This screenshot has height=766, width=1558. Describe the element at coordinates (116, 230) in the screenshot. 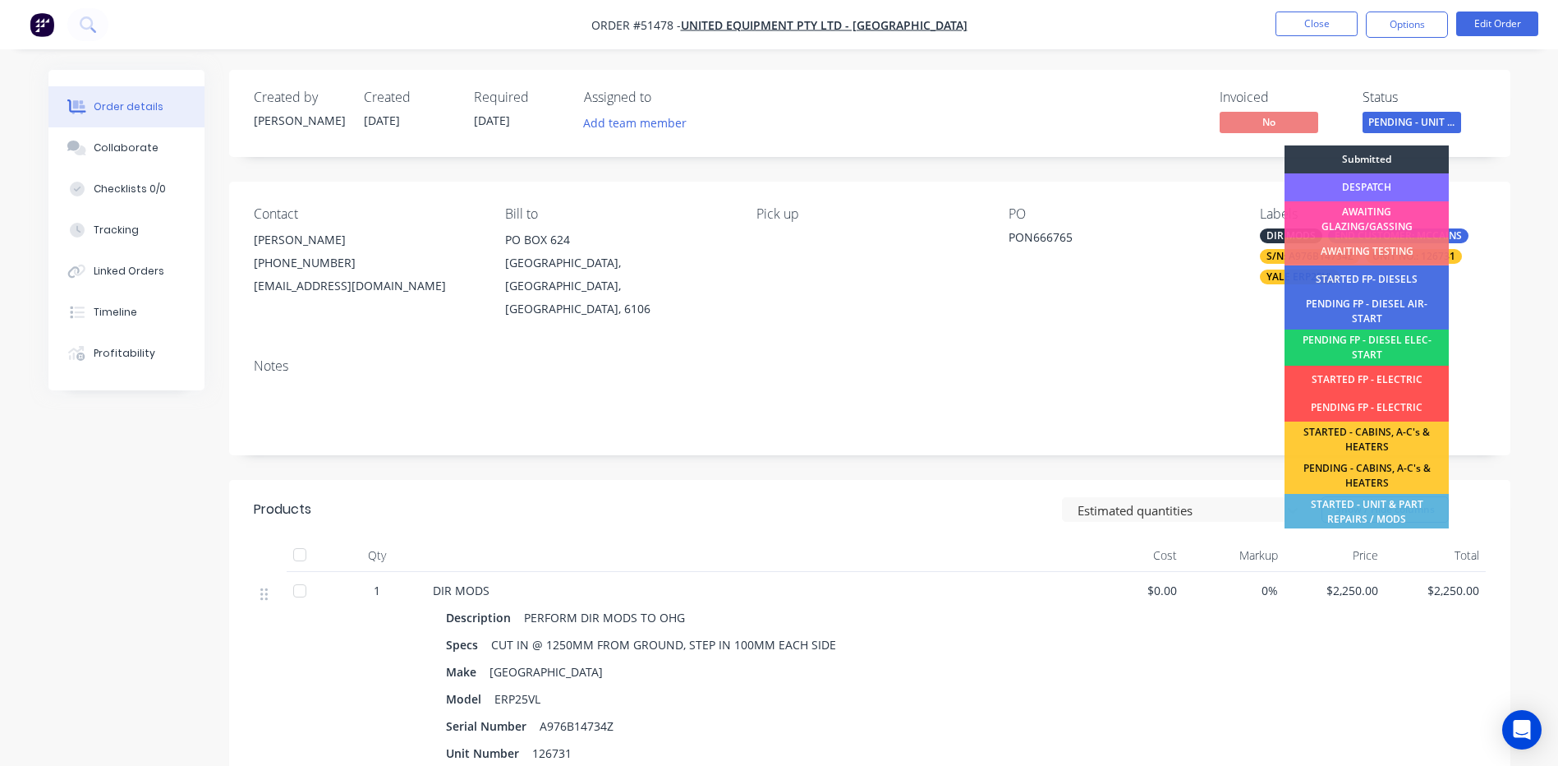

I see `div: Tracking` at that location.